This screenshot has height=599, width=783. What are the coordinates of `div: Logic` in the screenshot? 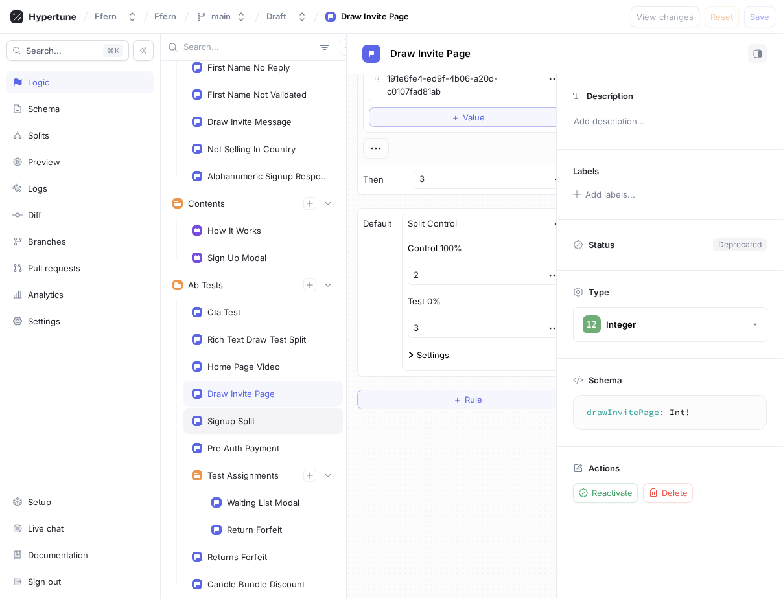 It's located at (38, 82).